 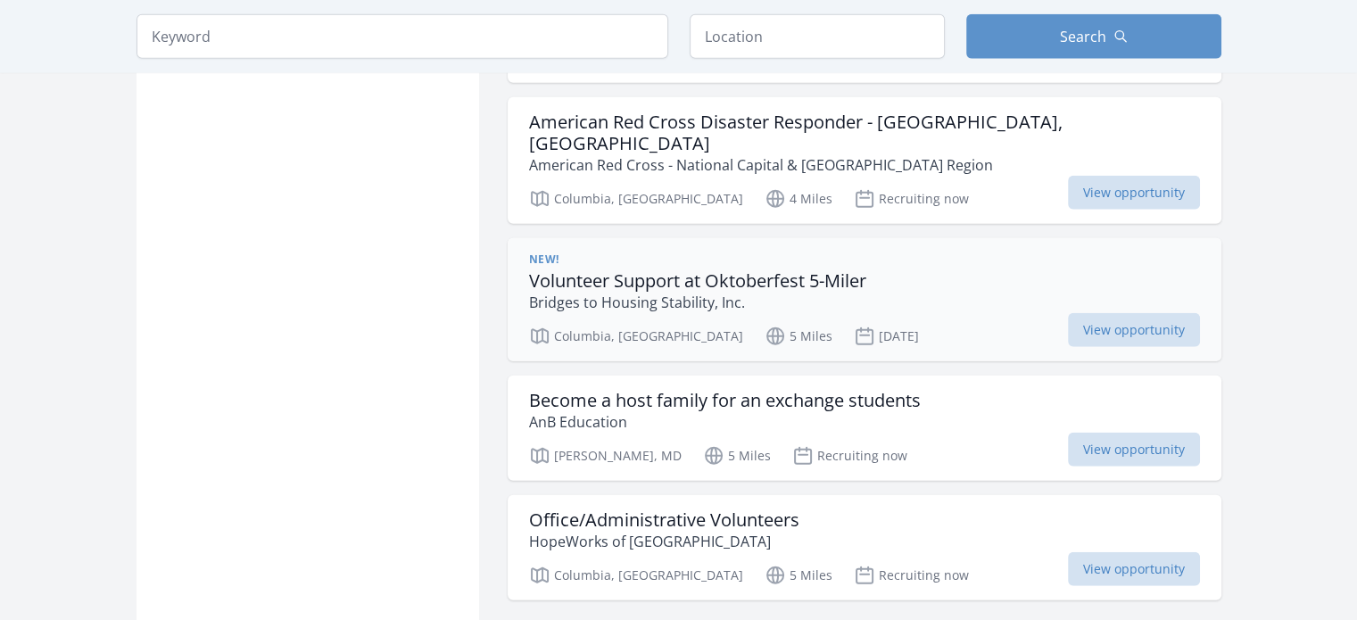 I want to click on h3: Volunteer Support at Oktoberfest 5-Miler, so click(x=698, y=281).